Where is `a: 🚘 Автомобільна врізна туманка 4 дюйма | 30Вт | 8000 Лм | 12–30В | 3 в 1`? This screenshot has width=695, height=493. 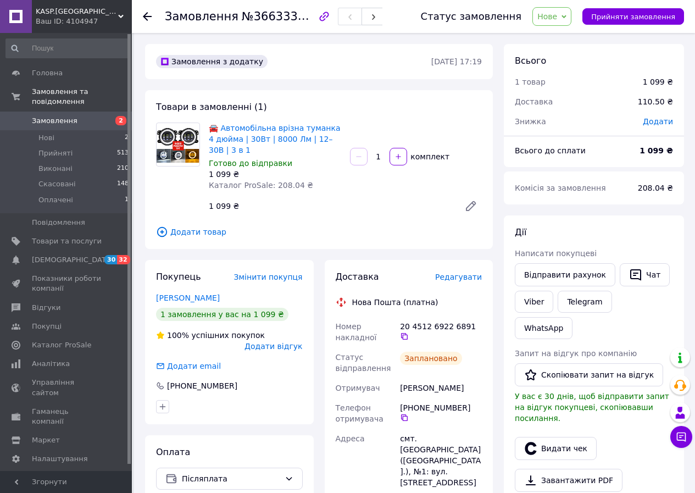
a: 🚘 Автомобільна врізна туманка 4 дюйма | 30Вт | 8000 Лм | 12–30В | 3 в 1 is located at coordinates (274, 139).